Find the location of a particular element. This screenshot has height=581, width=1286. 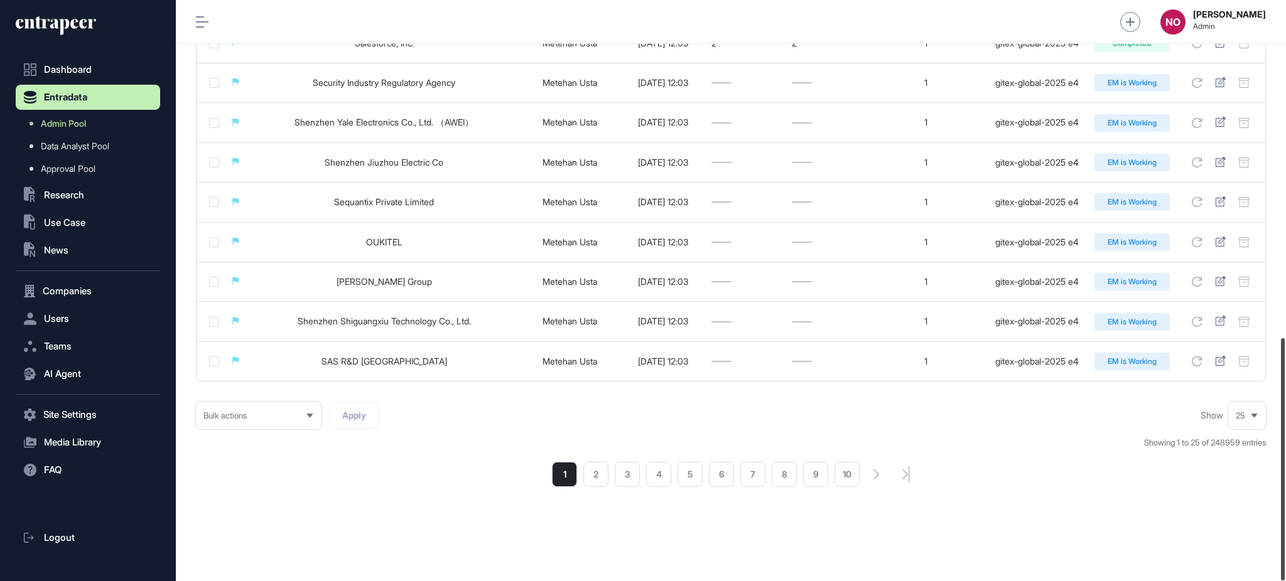

span: Admin Pool is located at coordinates (63, 124).